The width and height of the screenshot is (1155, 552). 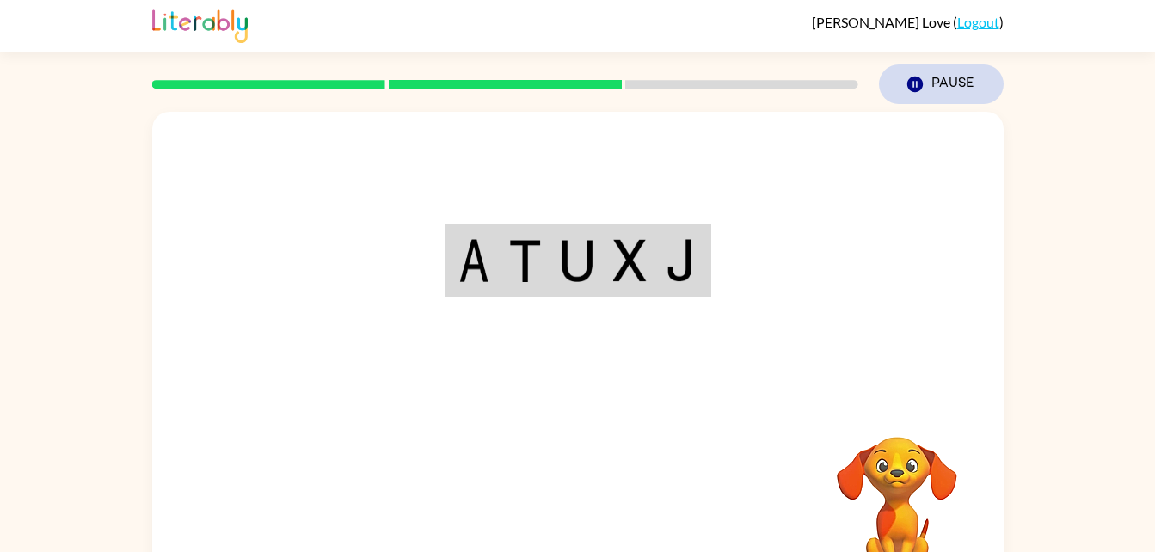 I want to click on img: a, so click(x=474, y=260).